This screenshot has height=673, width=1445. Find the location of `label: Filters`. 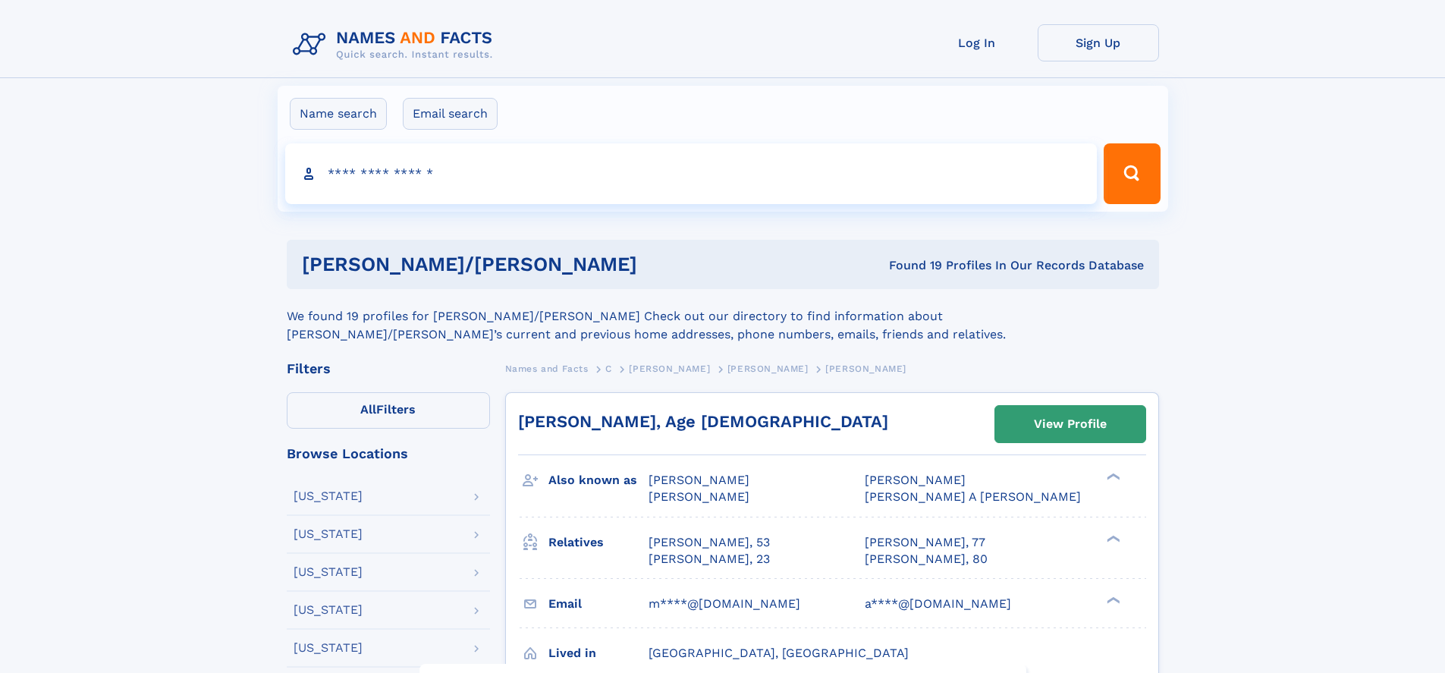

label: Filters is located at coordinates (388, 410).